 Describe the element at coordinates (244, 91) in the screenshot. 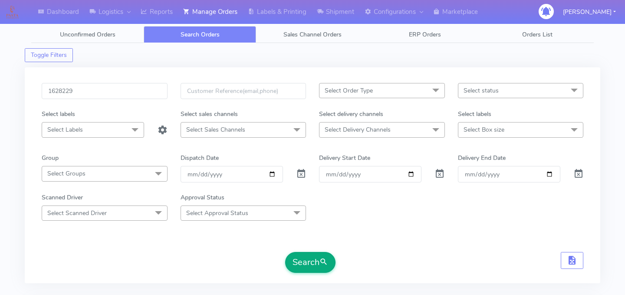

I see `input: Customer Reference(email,phone)` at that location.